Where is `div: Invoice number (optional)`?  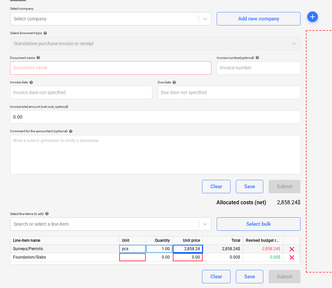
div: Invoice number (optional) is located at coordinates (258, 58).